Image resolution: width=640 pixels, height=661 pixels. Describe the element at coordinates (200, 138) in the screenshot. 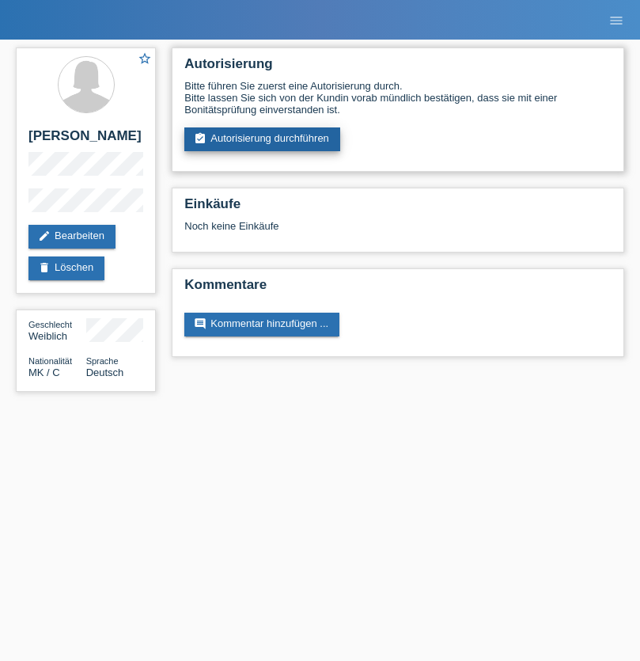

I see `i: assignment_turned_in` at that location.